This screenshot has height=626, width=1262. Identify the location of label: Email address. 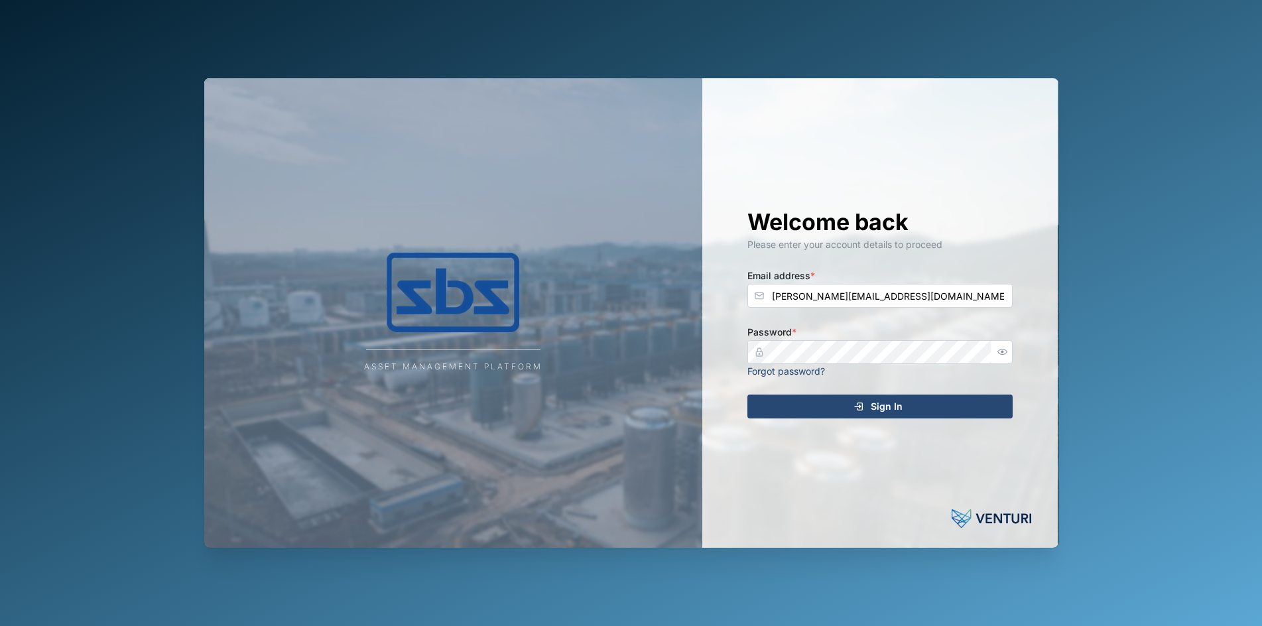
(781, 276).